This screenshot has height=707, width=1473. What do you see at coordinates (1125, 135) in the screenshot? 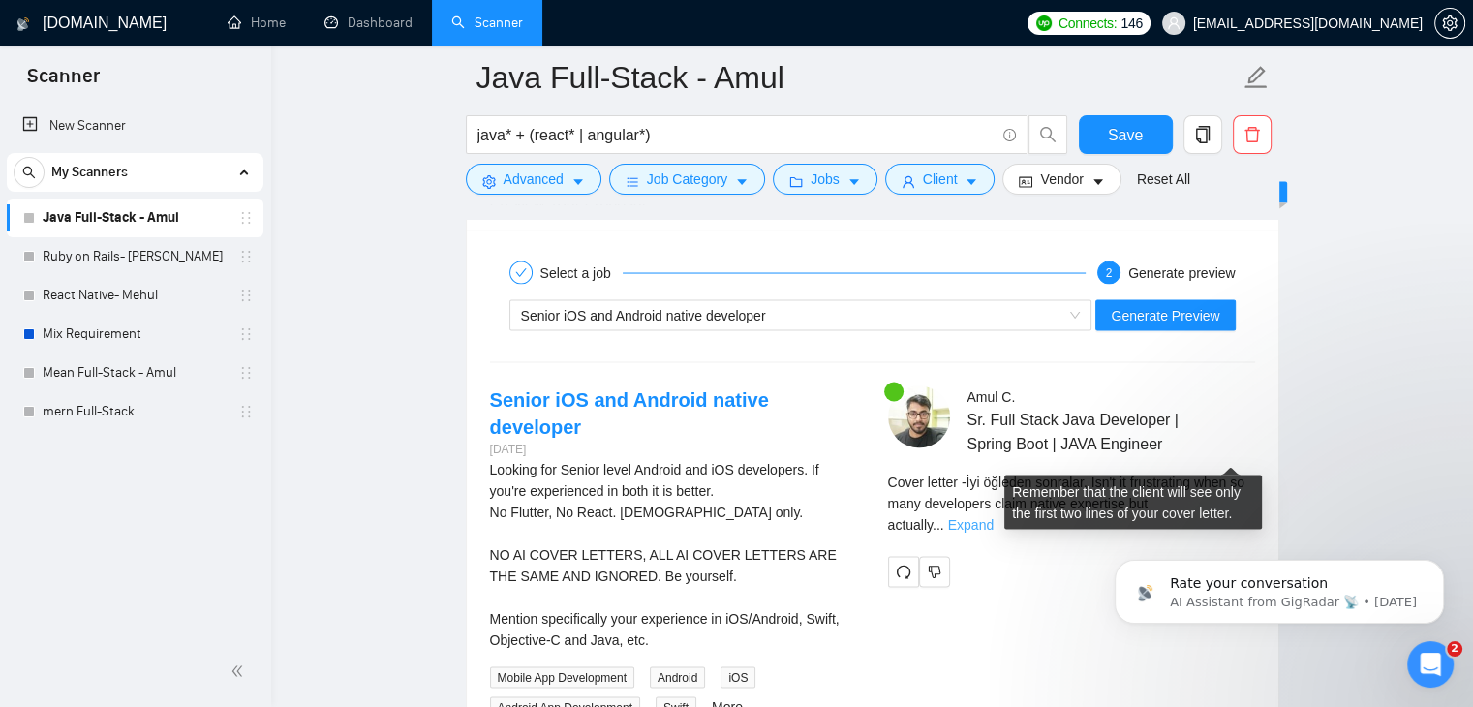
I see `button: Save` at bounding box center [1125, 135].